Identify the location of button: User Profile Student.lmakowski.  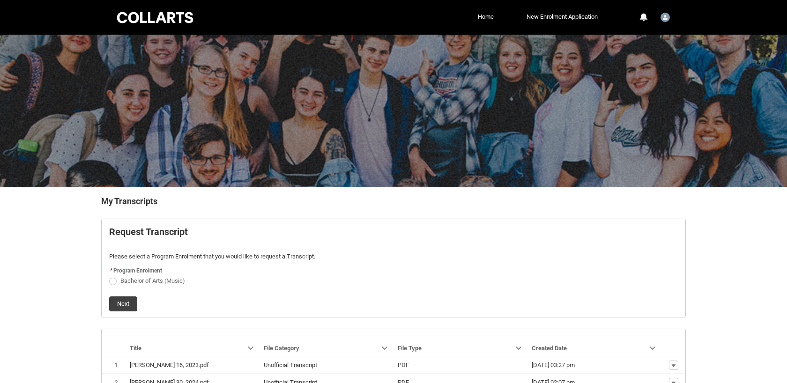
(665, 16).